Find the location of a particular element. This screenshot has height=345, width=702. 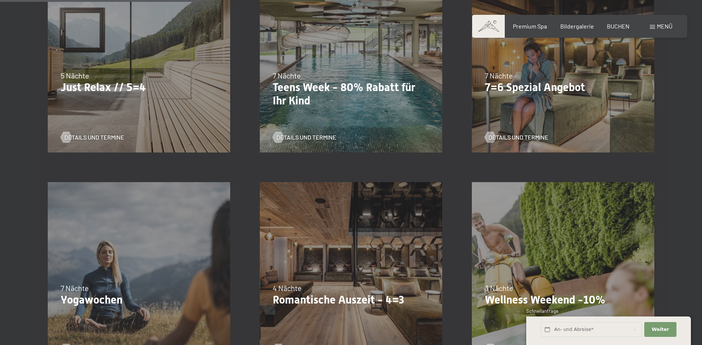

p: Just Relax // 5=4 is located at coordinates (139, 87).